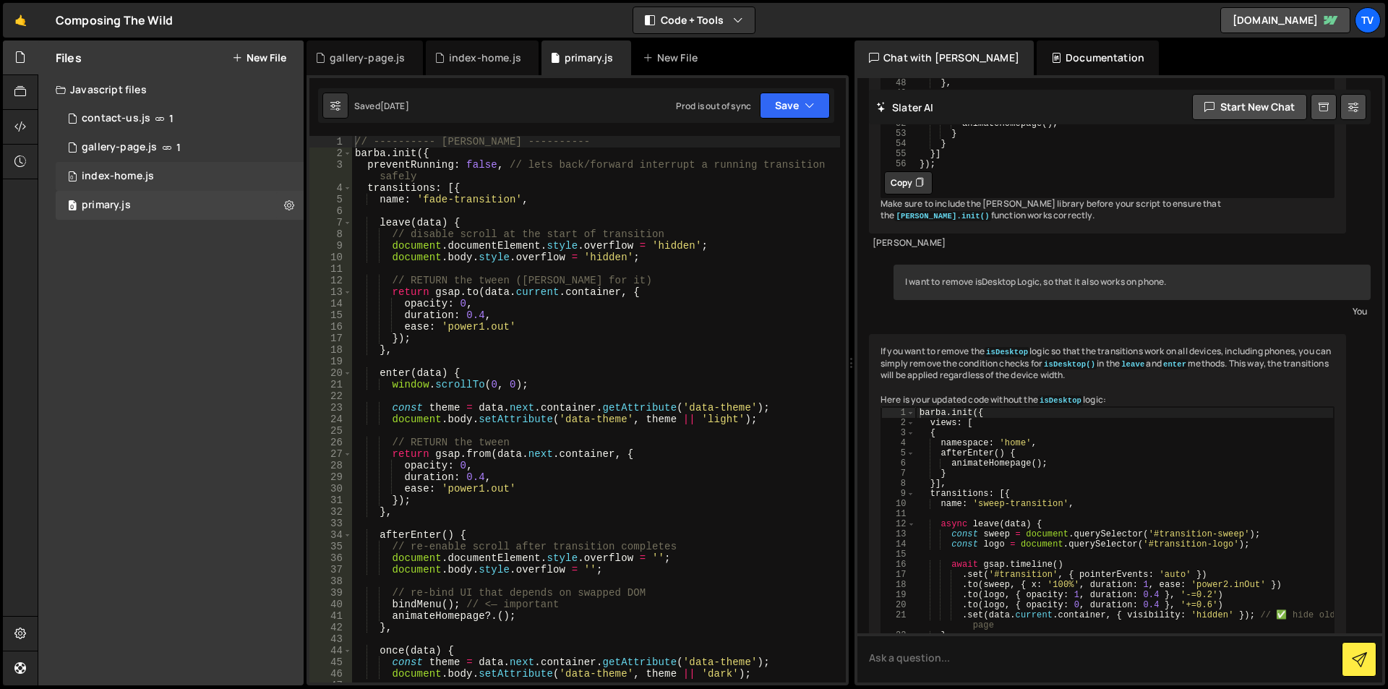  I want to click on div: 56, so click(899, 164).